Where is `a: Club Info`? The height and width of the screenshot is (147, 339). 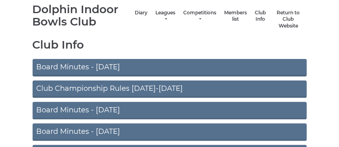 a: Club Info is located at coordinates (260, 16).